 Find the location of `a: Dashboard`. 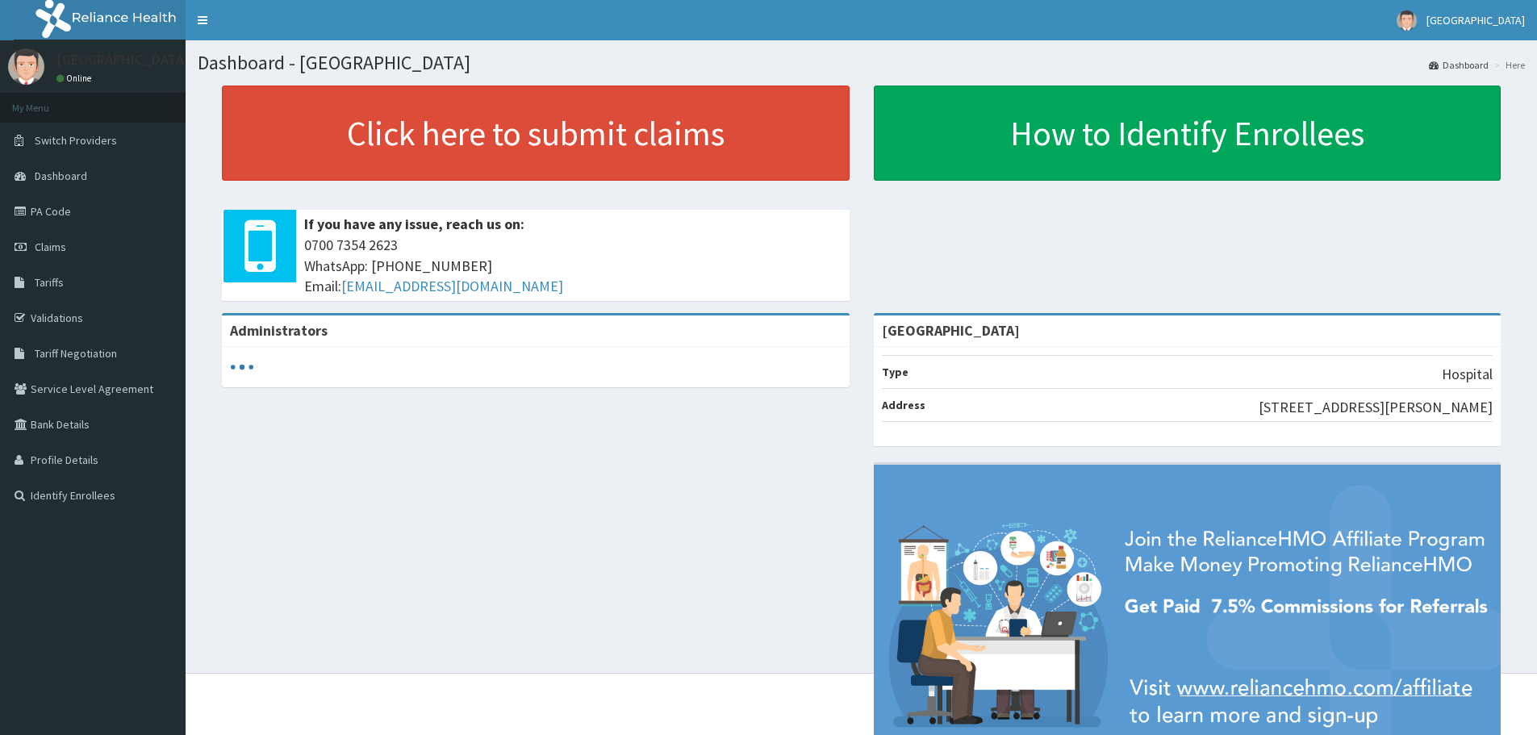

a: Dashboard is located at coordinates (1459, 65).